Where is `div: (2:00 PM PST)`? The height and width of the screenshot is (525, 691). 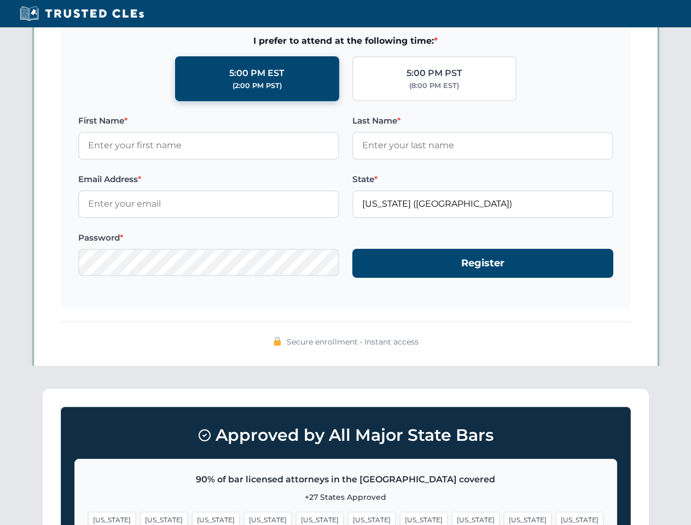
div: (2:00 PM PST) is located at coordinates (257, 86).